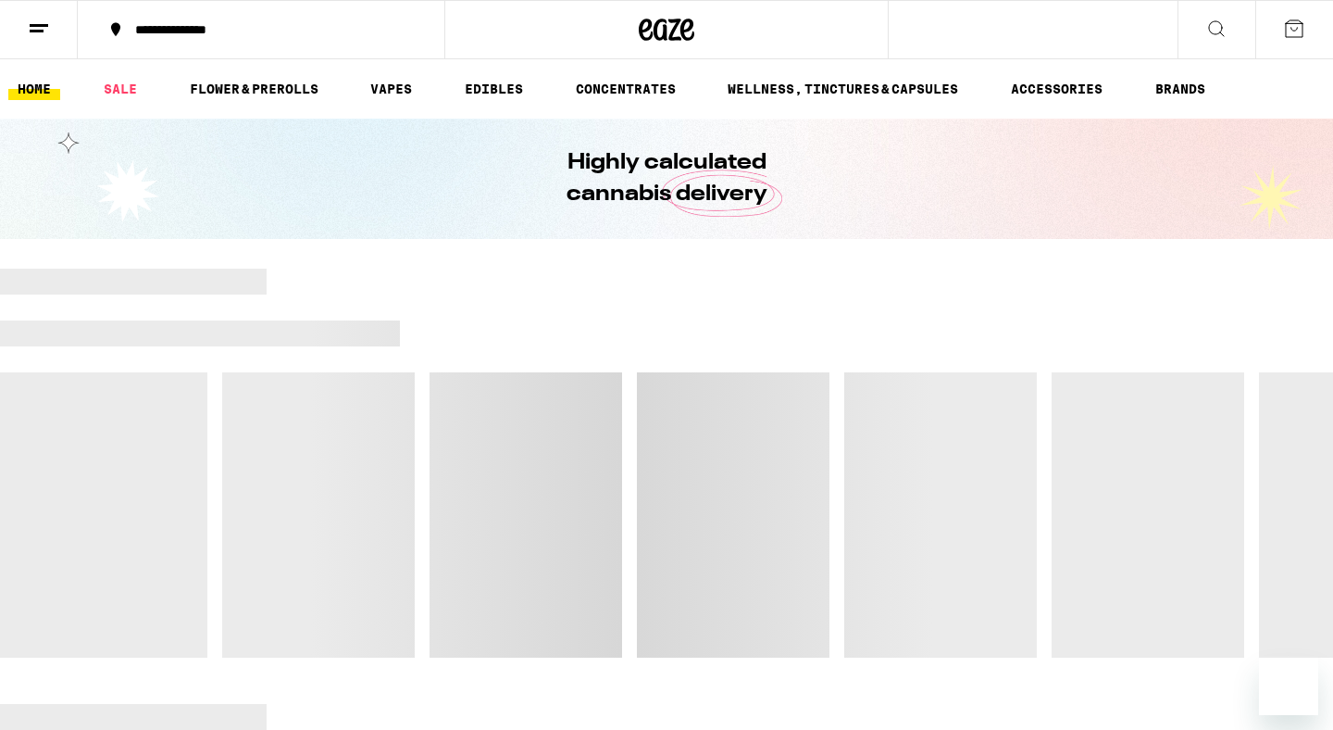 This screenshot has height=730, width=1333. Describe the element at coordinates (494, 89) in the screenshot. I see `a: EDIBLES` at that location.